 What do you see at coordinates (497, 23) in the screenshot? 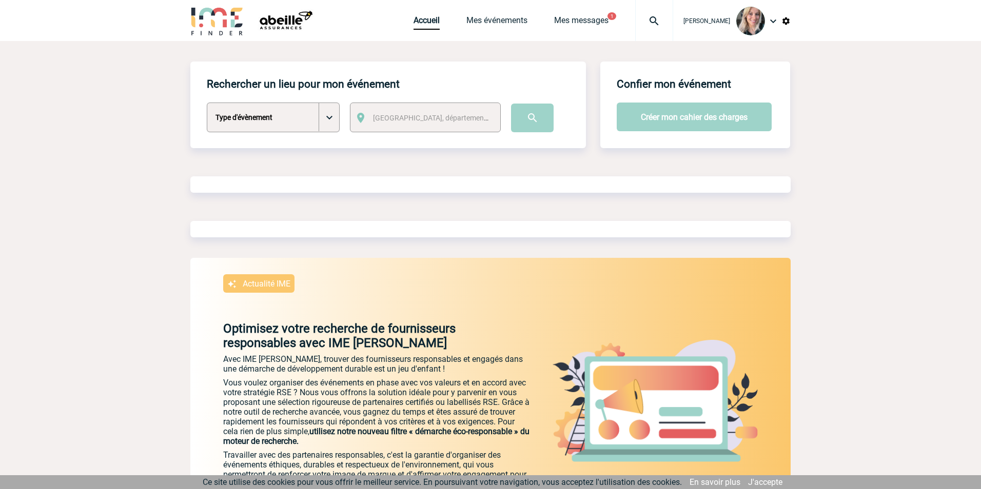
I see `a: Mes événements` at bounding box center [497, 23].